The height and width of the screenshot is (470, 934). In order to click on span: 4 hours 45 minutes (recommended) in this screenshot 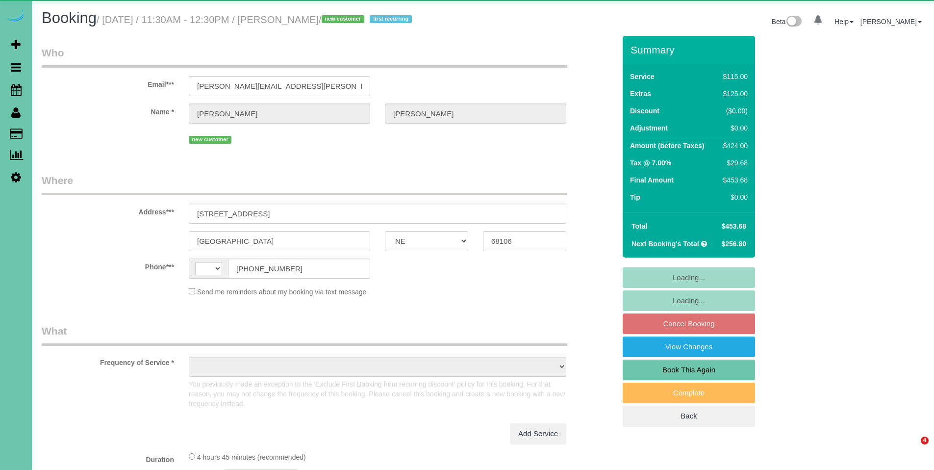, I will do `click(252, 457)`.